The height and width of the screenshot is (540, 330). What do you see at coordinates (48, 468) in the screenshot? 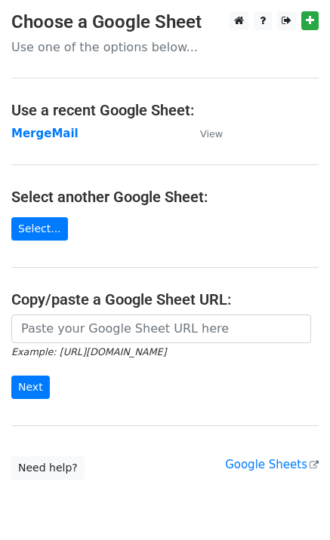
I see `a: Need help?` at bounding box center [48, 468].